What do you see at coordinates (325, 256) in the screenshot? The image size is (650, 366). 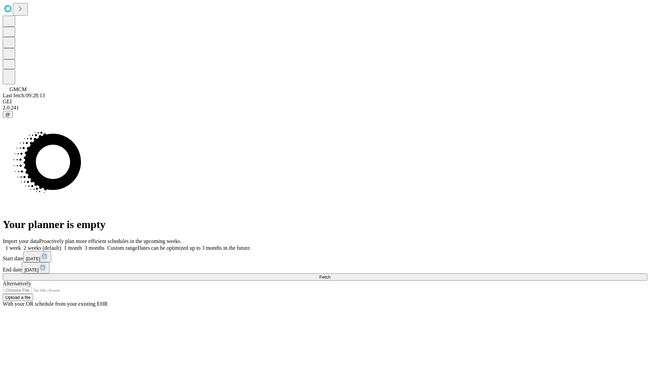 I see `div: Start date` at bounding box center [325, 256].